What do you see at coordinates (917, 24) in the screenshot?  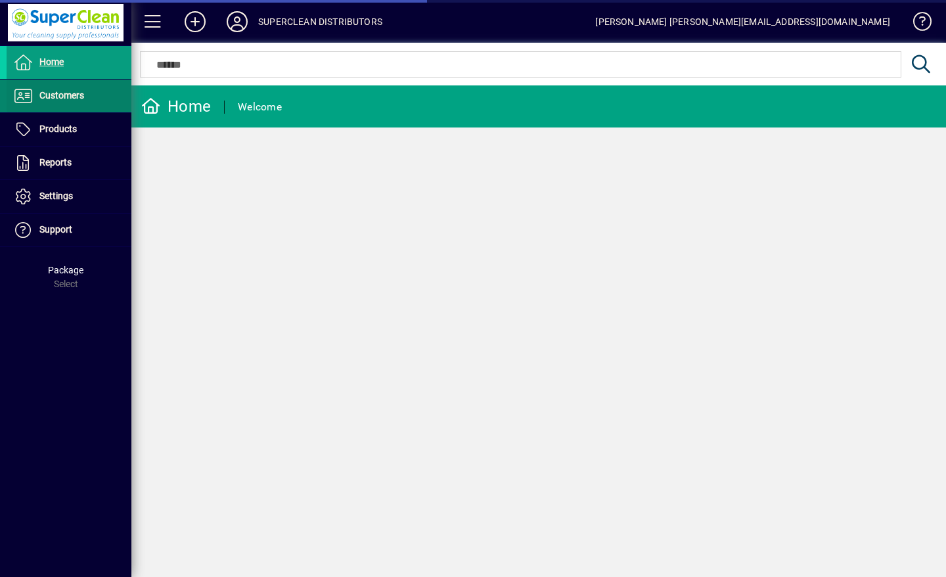 I see `a: Knowledge Base` at bounding box center [917, 24].